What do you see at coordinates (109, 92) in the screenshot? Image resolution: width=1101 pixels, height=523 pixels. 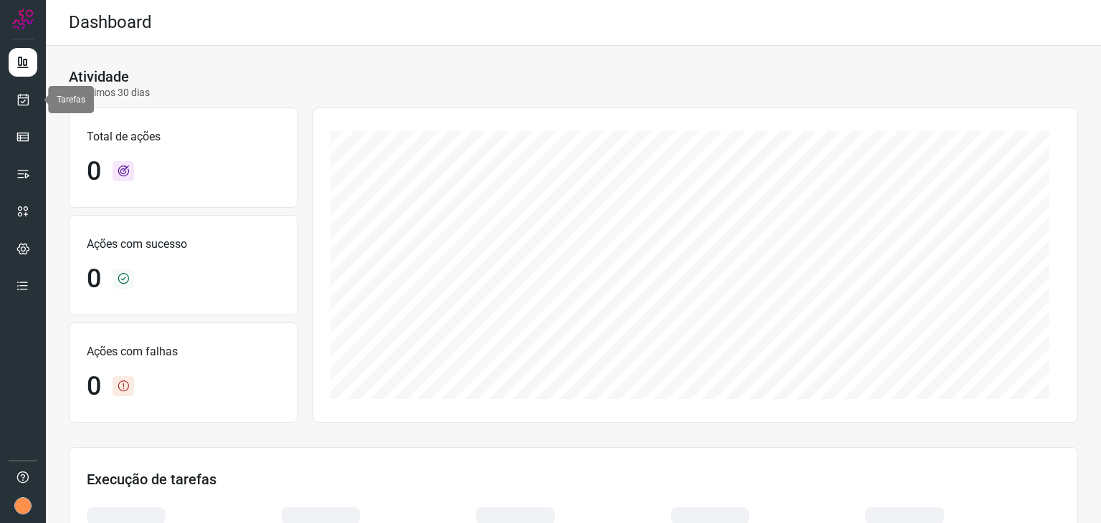 I see `p: Últimos 30 dias` at bounding box center [109, 92].